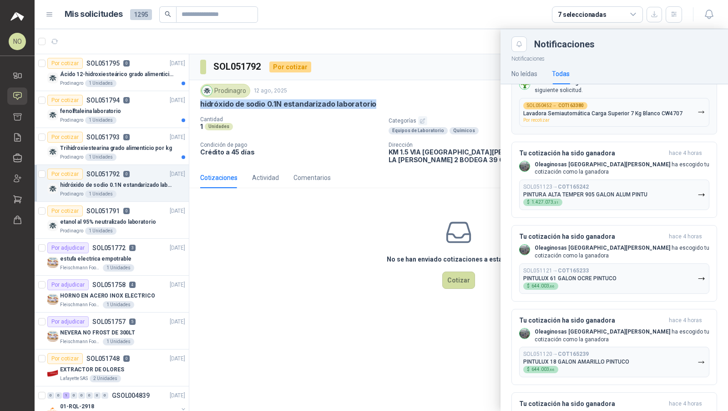 The height and width of the screenshot is (411, 728). I want to click on p: Notificaciones, so click(615, 57).